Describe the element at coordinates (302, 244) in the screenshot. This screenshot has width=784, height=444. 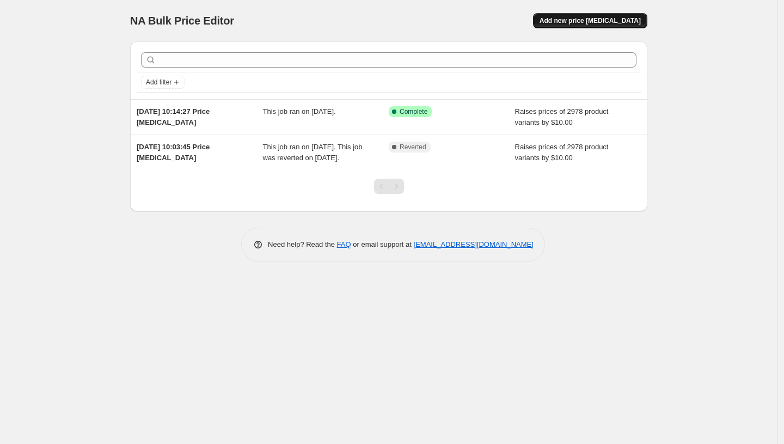
I see `span: Need help? Read the` at that location.